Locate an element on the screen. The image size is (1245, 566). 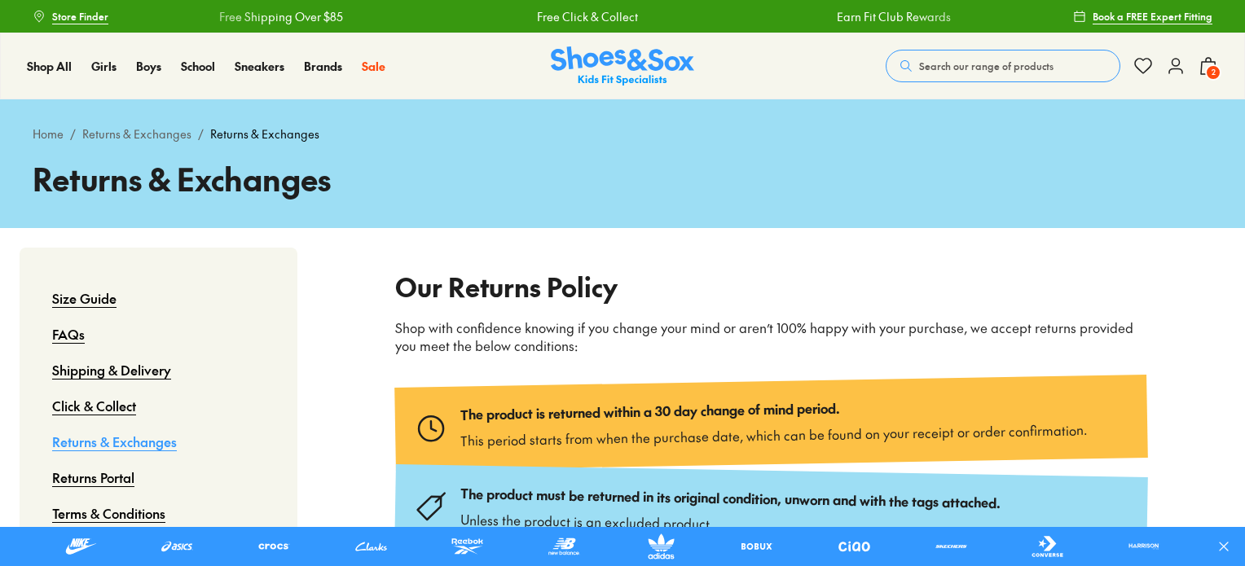
h1: Returns & Exchanges is located at coordinates (622, 178).